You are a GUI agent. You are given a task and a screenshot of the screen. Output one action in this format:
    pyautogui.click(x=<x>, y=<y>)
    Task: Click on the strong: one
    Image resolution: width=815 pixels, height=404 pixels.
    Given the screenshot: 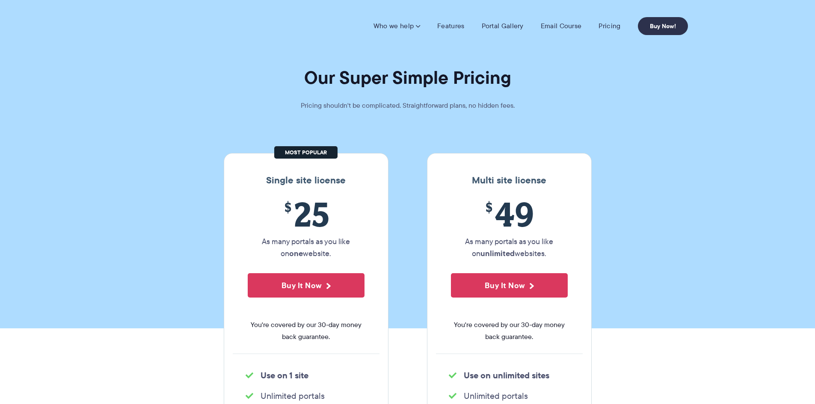 What is the action you would take?
    pyautogui.click(x=296, y=253)
    